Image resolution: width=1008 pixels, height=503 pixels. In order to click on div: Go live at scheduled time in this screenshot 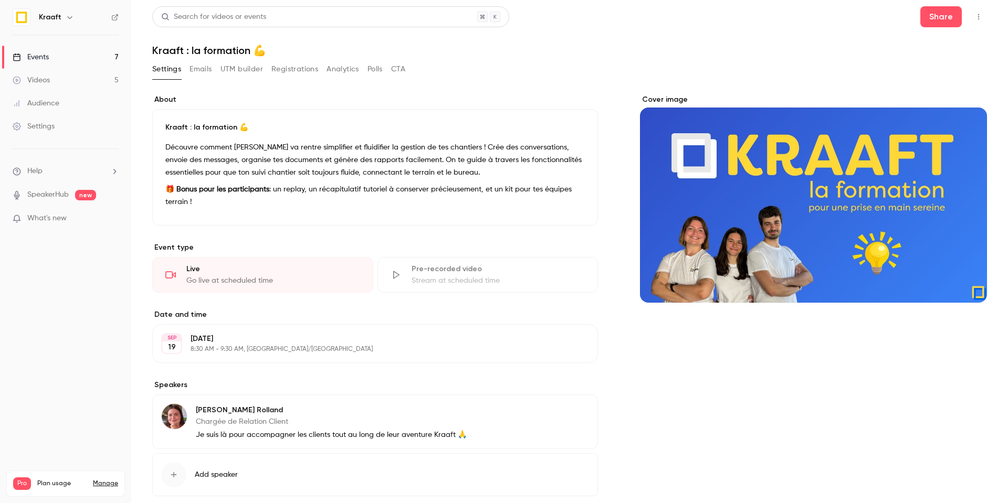, I will do `click(273, 281)`.